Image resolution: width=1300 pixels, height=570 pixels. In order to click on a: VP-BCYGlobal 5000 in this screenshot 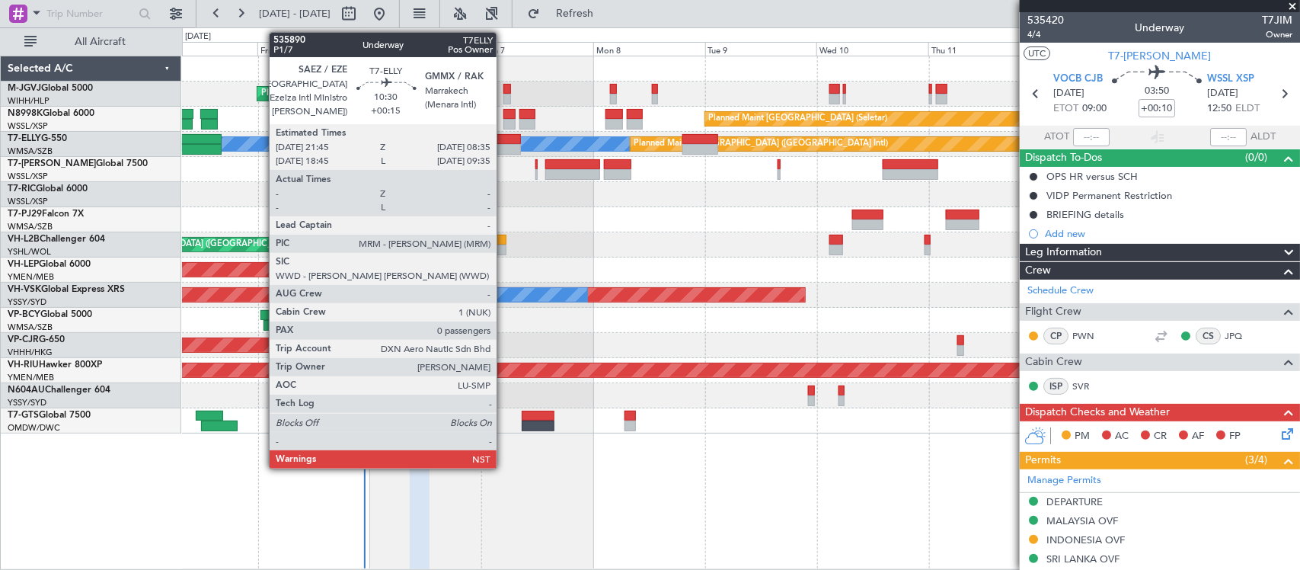, I will do `click(50, 315)`.